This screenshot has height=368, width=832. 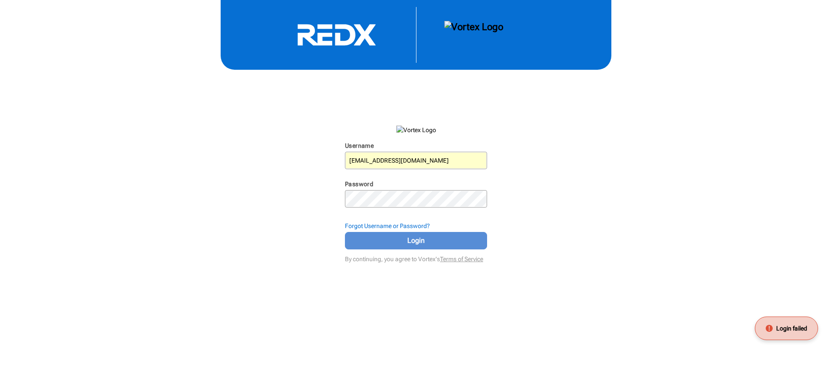 What do you see at coordinates (387, 226) in the screenshot?
I see `strong: Forgot Username or Password?` at bounding box center [387, 226].